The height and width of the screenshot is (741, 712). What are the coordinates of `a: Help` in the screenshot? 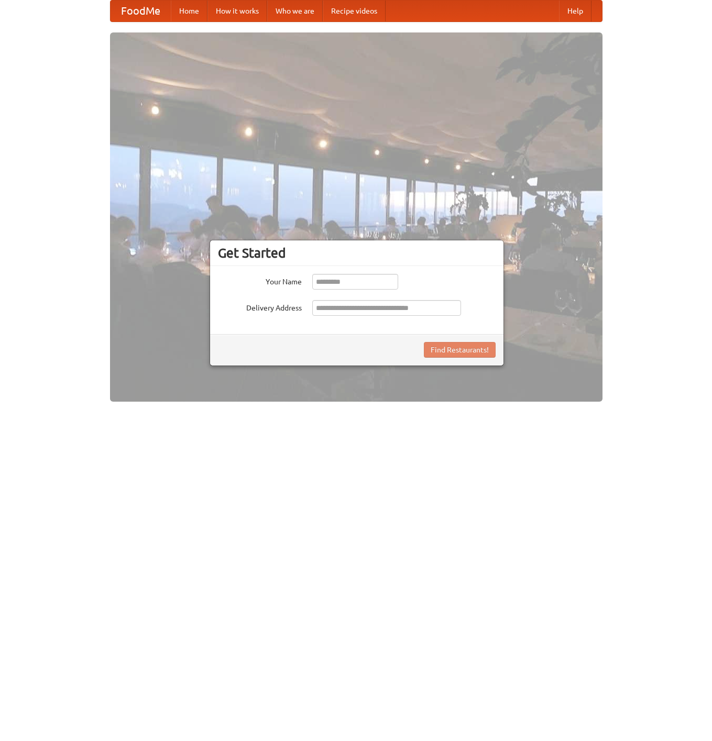 It's located at (575, 11).